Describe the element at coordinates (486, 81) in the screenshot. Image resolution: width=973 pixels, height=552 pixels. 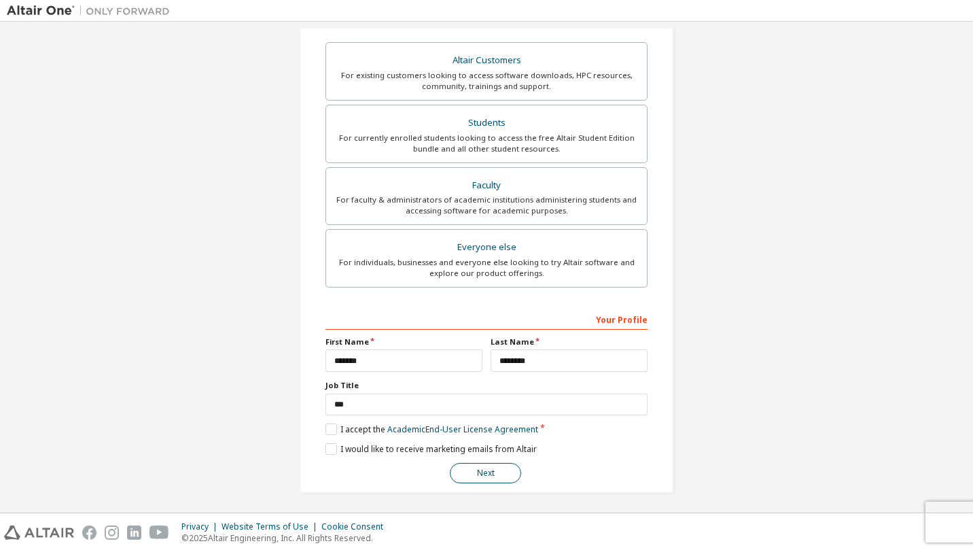
I see `div: For existing customers looking to access software downloads, HPC resources, community, trainings ...` at that location.